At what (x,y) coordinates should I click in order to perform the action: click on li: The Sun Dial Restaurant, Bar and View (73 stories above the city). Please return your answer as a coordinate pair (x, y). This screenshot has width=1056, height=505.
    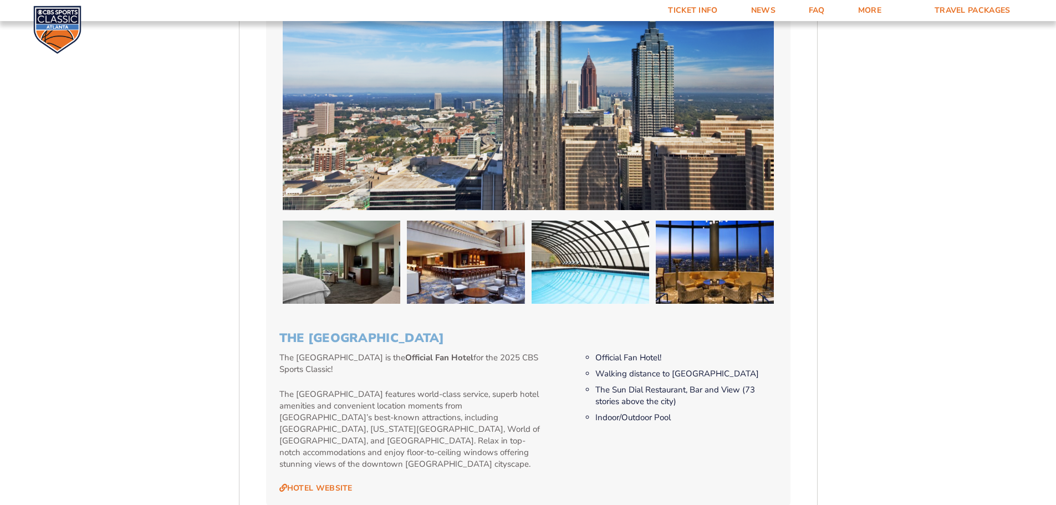
    Looking at the image, I should click on (686, 396).